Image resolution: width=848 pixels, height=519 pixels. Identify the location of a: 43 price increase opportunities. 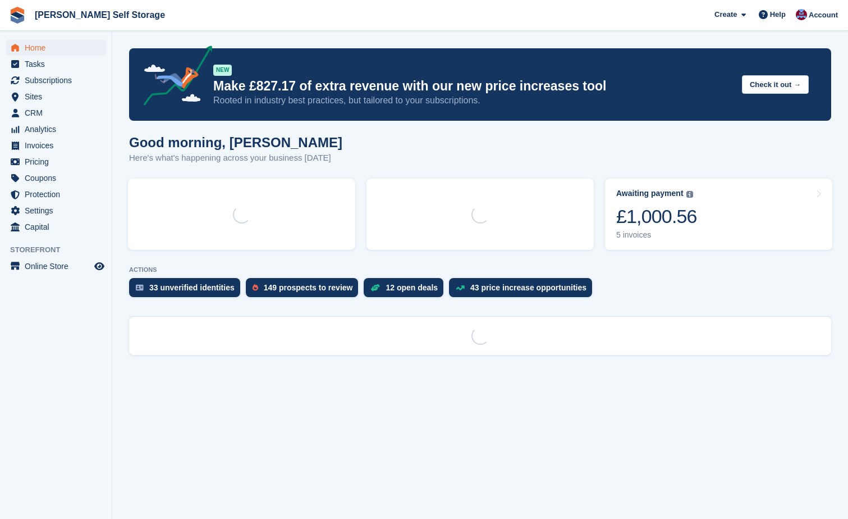
(523, 290).